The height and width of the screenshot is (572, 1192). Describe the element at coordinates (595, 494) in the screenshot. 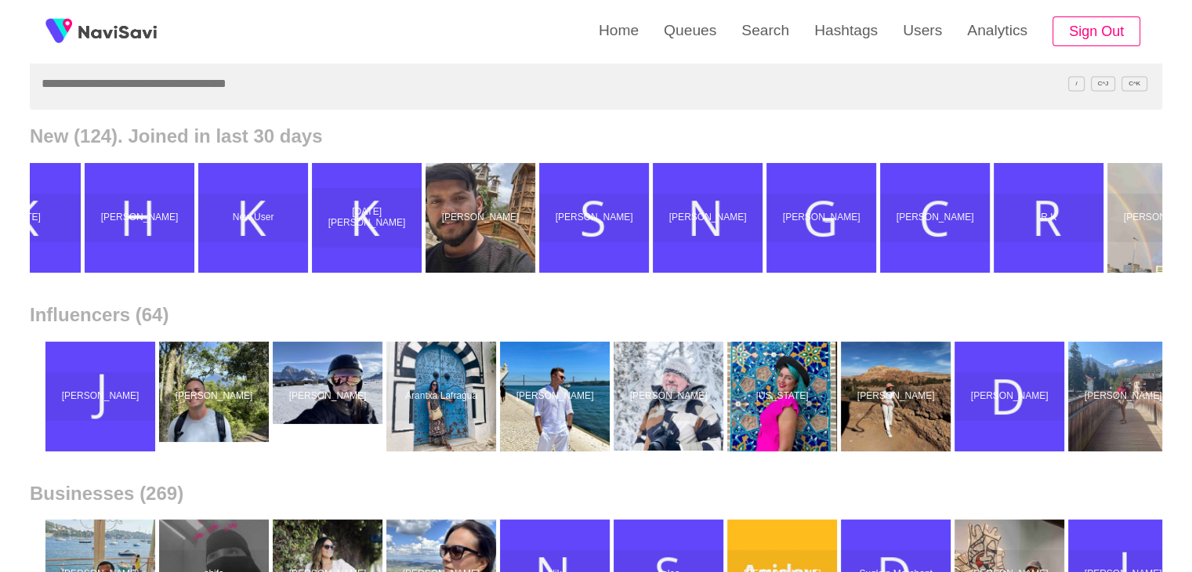

I see `h2: Businesses (269)` at that location.